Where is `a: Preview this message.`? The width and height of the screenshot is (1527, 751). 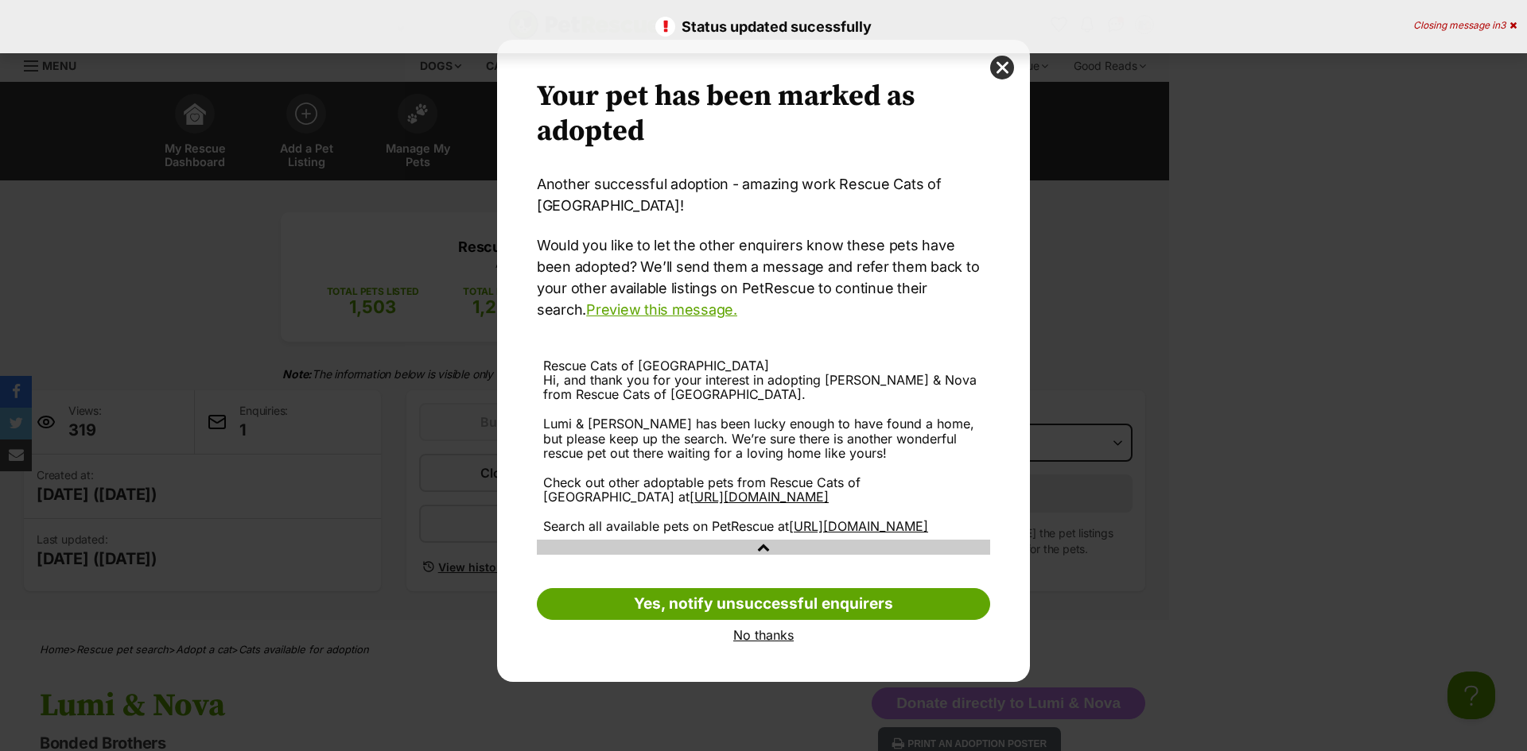 a: Preview this message. is located at coordinates (662, 309).